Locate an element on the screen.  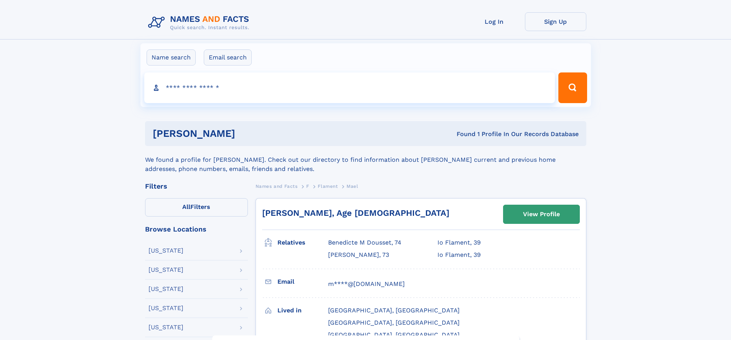
h3: Email is located at coordinates (303, 282).